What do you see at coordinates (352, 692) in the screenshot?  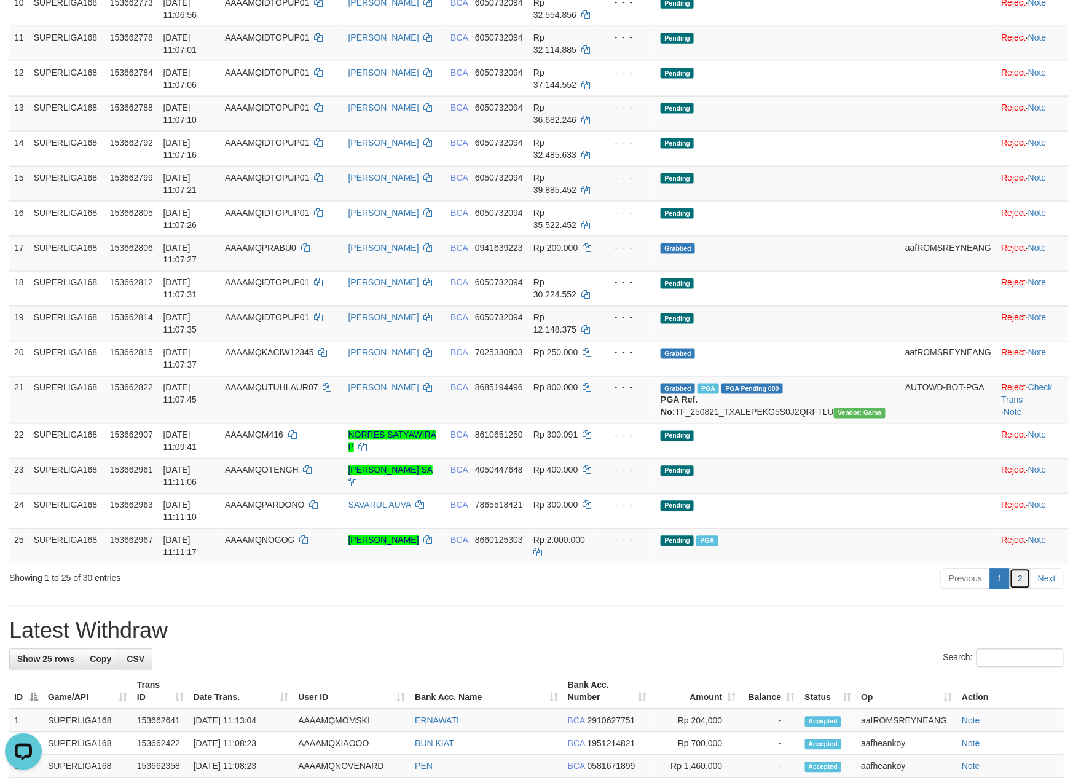 I see `th: User ID: activate to sort column ascending` at bounding box center [352, 692].